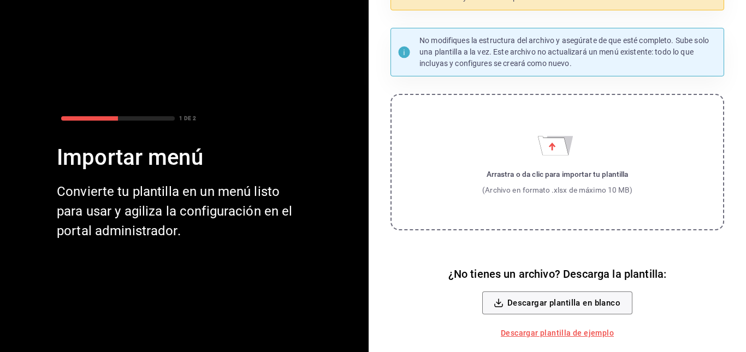  What do you see at coordinates (568, 52) in the screenshot?
I see `p: No modifiques la estructura del archivo y asegúrate de que esté completo. Sube solo una plantilla...` at bounding box center [568, 52].